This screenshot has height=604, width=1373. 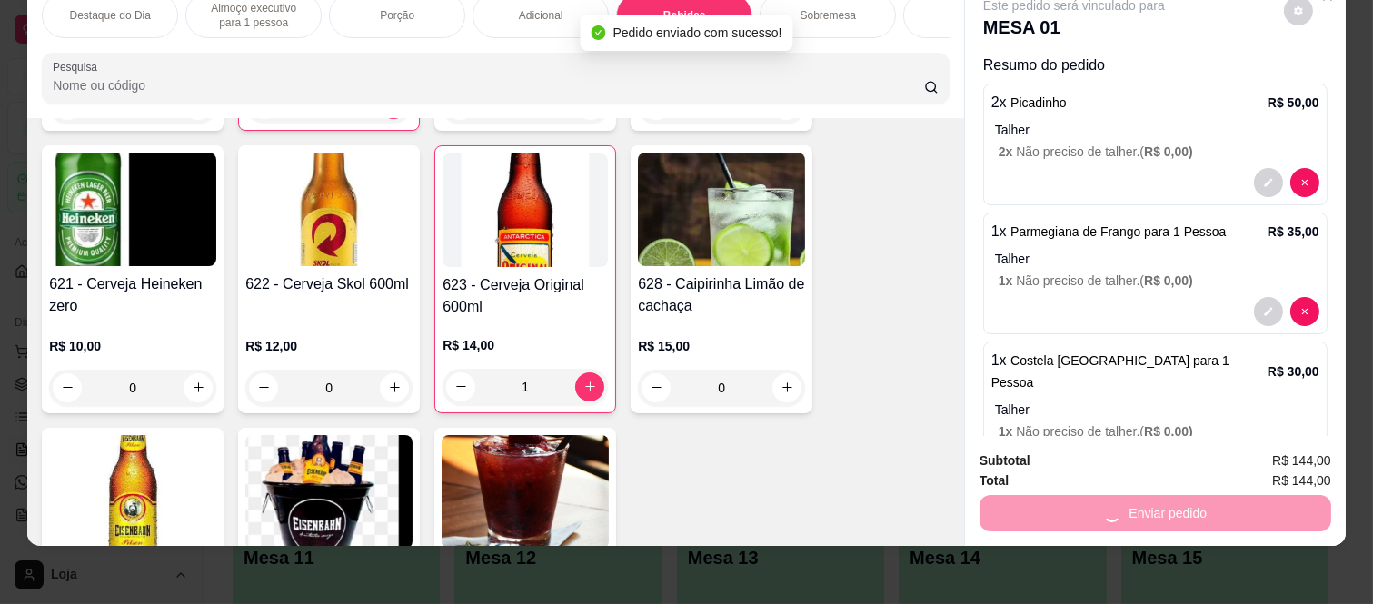 I want to click on p: Almoço executivo para 1 pessoa, so click(x=254, y=15).